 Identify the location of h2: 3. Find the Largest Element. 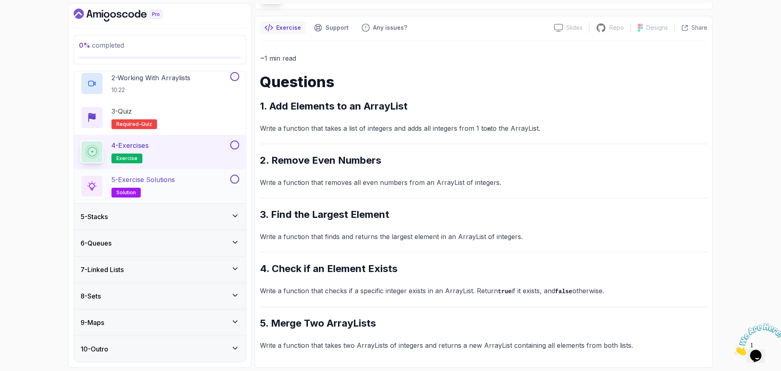
(484, 214).